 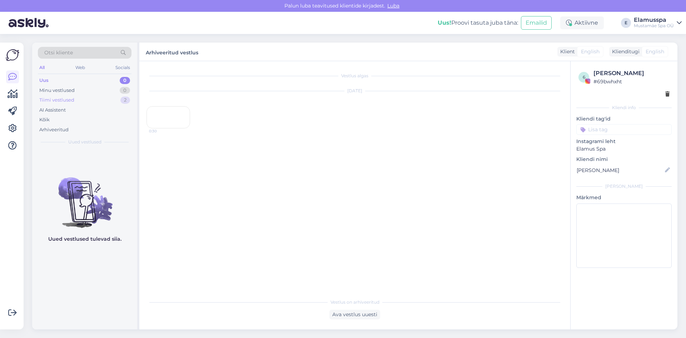 I want to click on p: Uued vestlused tulevad siia., so click(x=85, y=239).